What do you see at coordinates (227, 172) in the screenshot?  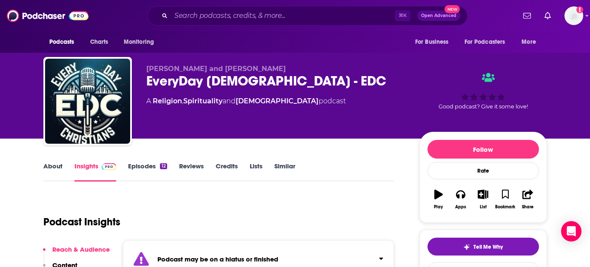 I see `a: Credits` at bounding box center [227, 172].